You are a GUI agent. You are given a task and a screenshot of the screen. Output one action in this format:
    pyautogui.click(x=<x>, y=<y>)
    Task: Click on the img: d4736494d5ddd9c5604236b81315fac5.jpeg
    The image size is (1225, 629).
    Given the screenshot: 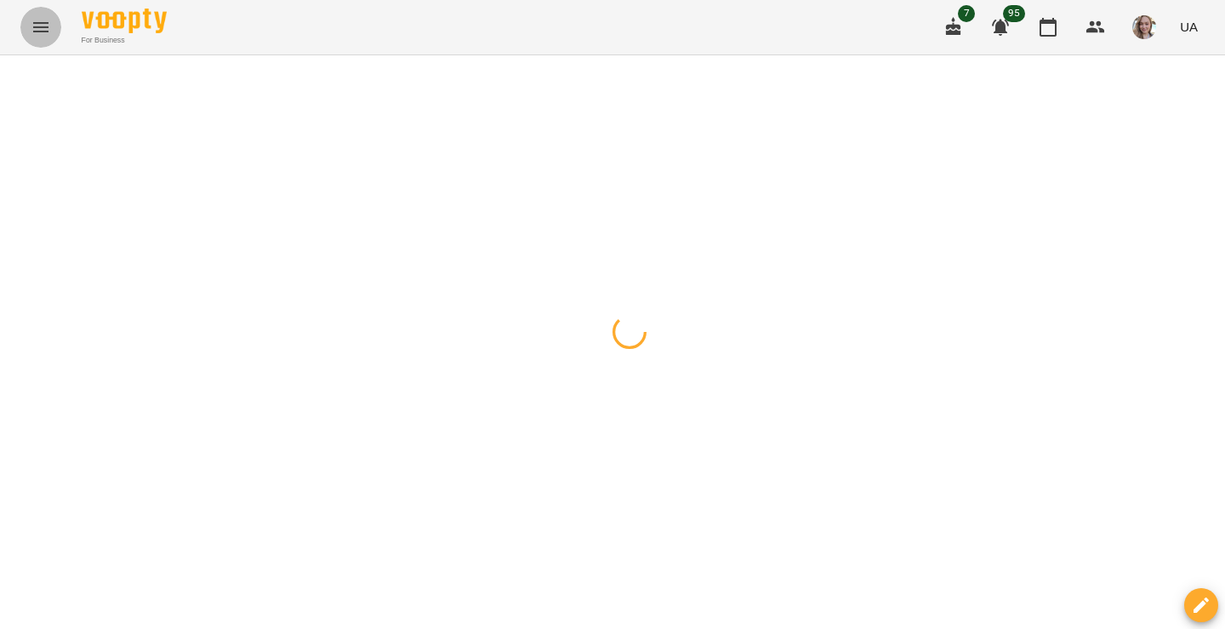 What is the action you would take?
    pyautogui.click(x=1145, y=27)
    